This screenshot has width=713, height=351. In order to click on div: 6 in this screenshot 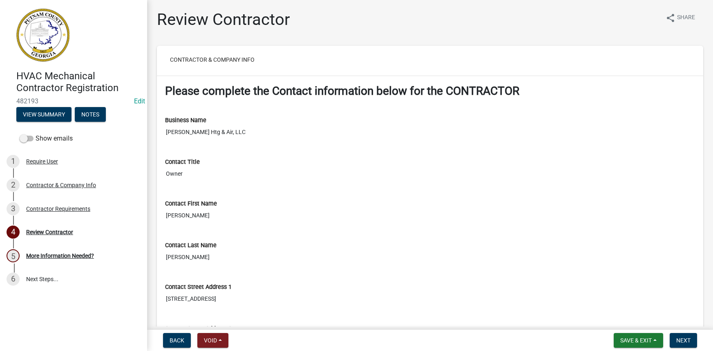, I will do `click(13, 279)`.